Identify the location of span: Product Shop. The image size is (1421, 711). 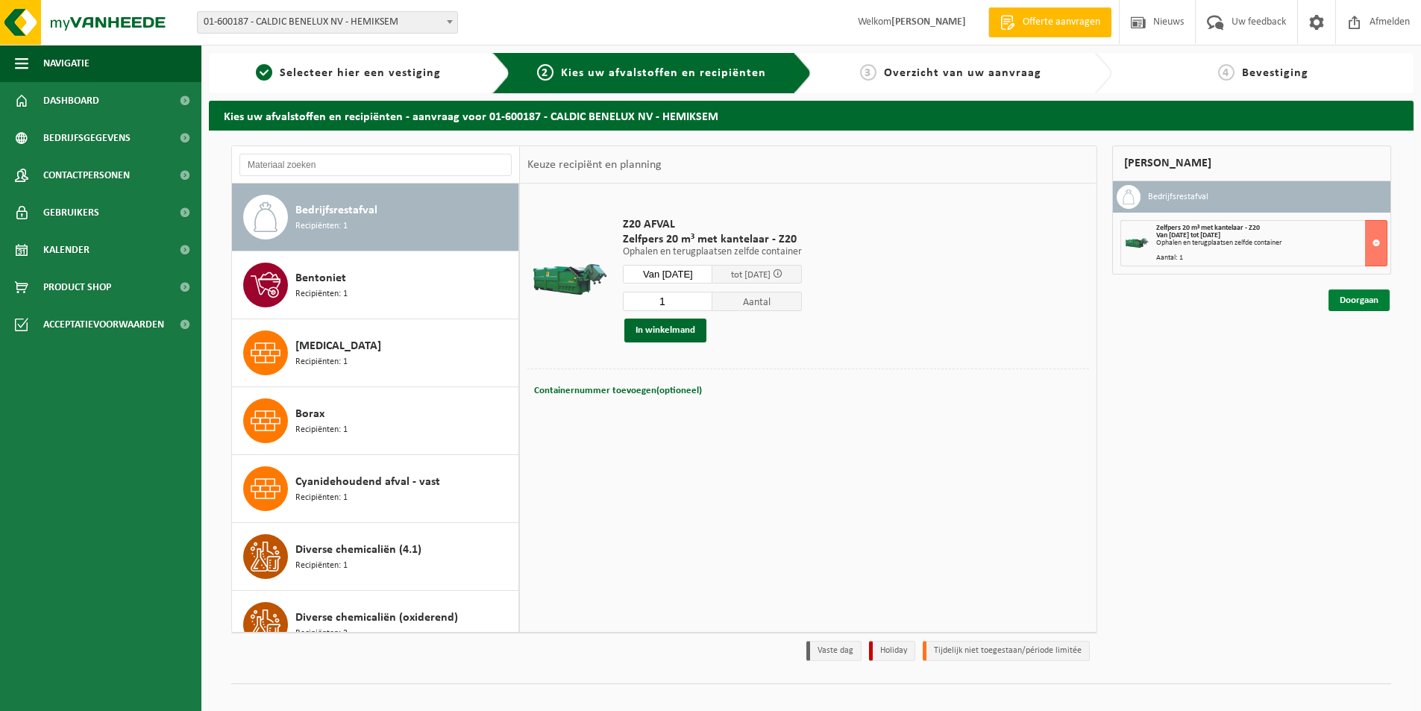
(77, 287).